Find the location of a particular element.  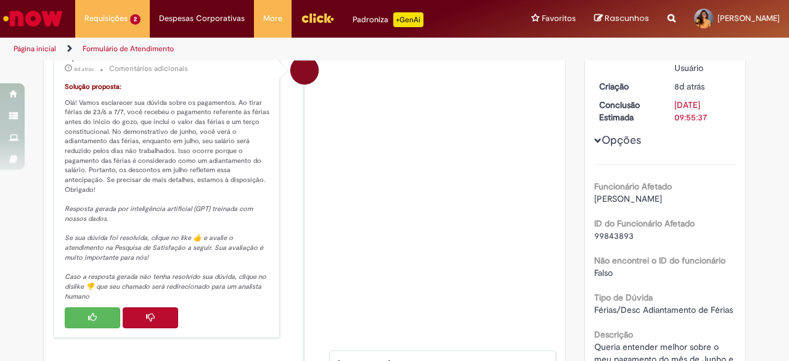

dt: Conclusão Estimada is located at coordinates (628, 111).